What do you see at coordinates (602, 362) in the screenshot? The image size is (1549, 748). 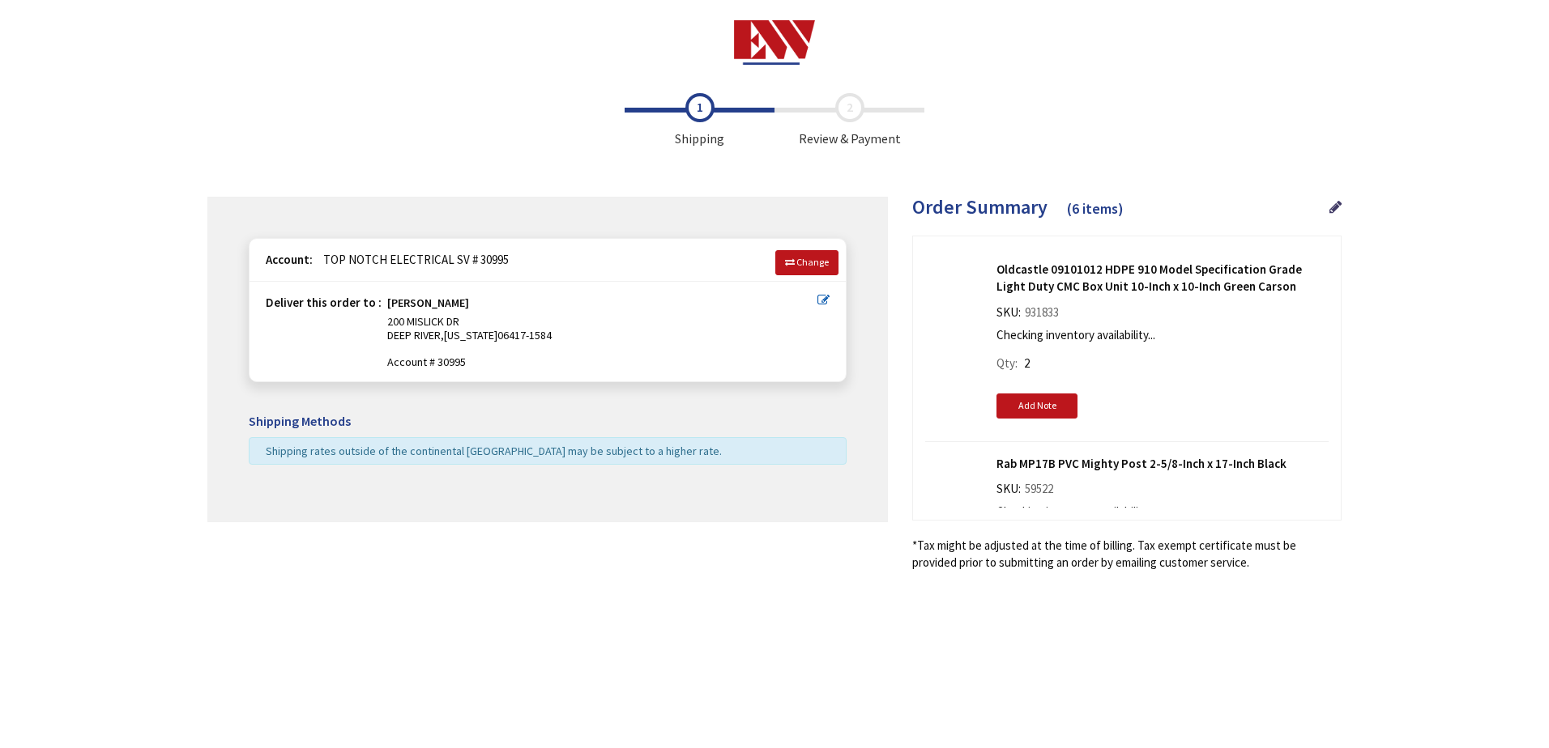 I see `span: Account # 30995` at bounding box center [602, 362].